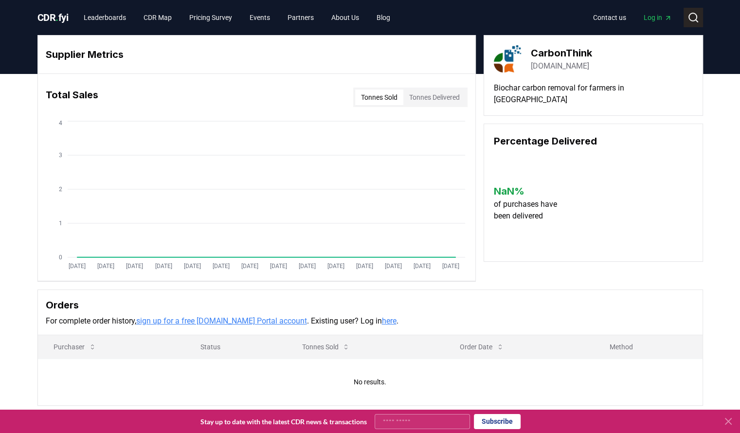 The width and height of the screenshot is (740, 433). I want to click on button: Purchaser, so click(75, 347).